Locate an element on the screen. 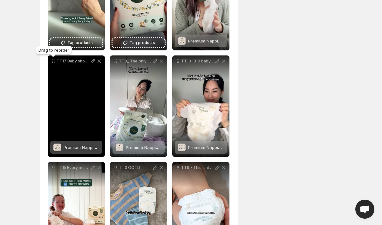  span: Premium Nappies Monthly Pack is located at coordinates (219, 148).